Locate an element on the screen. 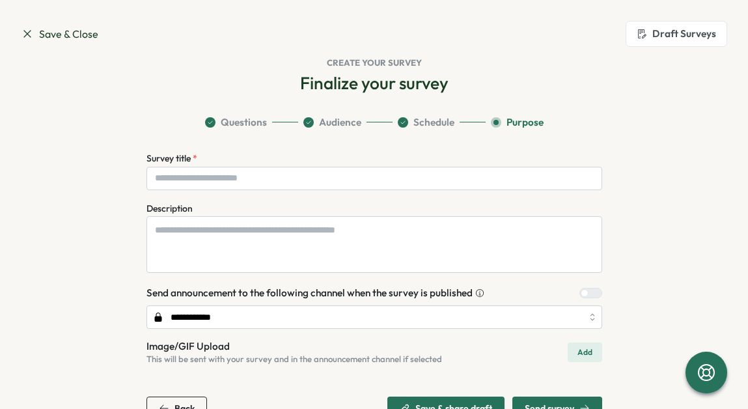  span: Schedule is located at coordinates (433, 122).